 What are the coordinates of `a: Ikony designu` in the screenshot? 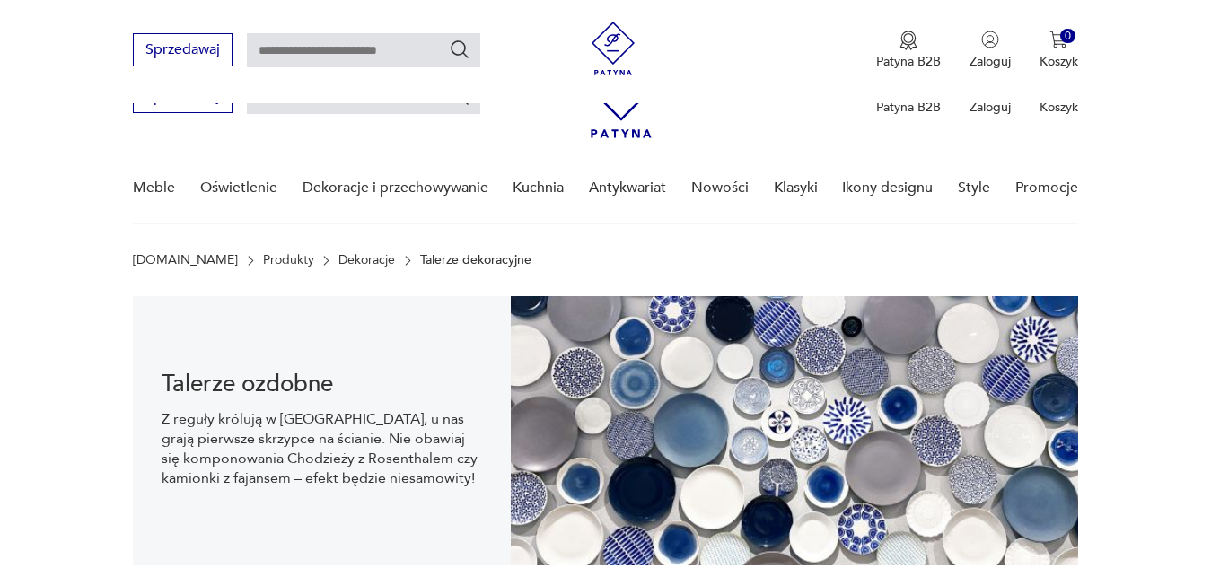 It's located at (887, 188).